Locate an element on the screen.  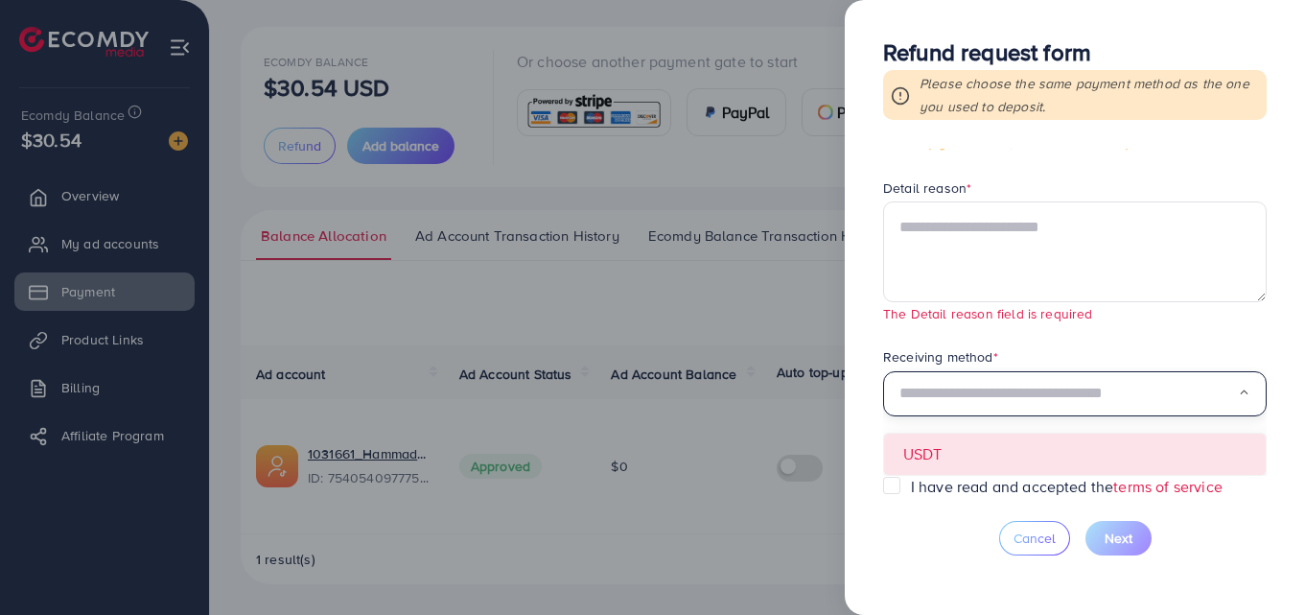
label: Detail reason is located at coordinates (927, 188).